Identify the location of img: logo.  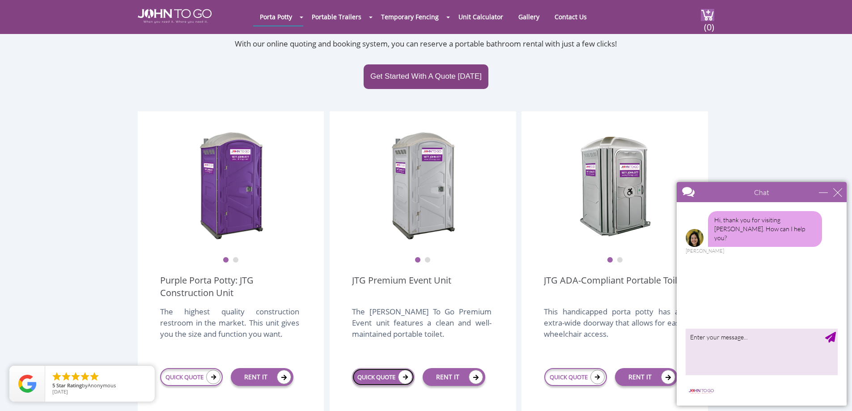
(30, 215).